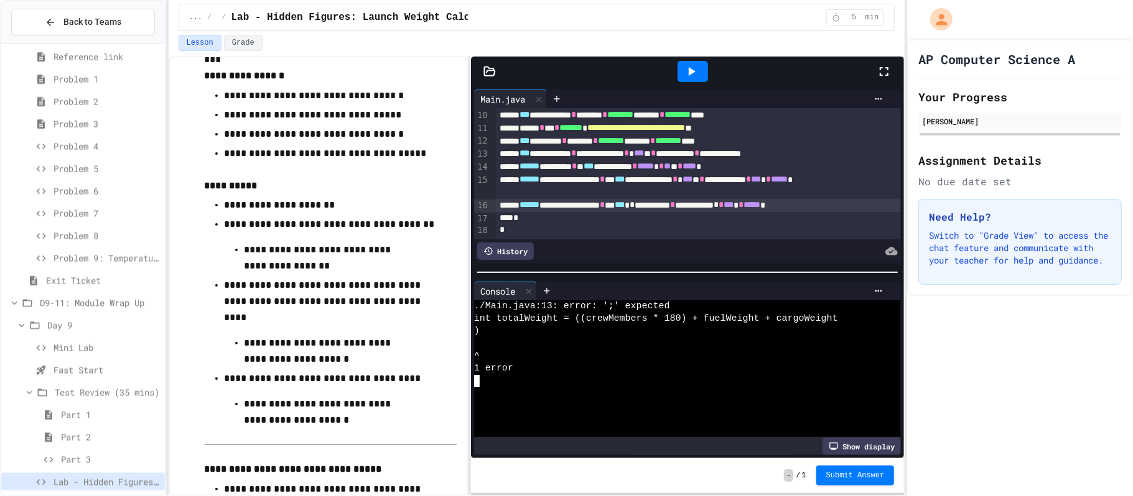  I want to click on button: Grade, so click(243, 43).